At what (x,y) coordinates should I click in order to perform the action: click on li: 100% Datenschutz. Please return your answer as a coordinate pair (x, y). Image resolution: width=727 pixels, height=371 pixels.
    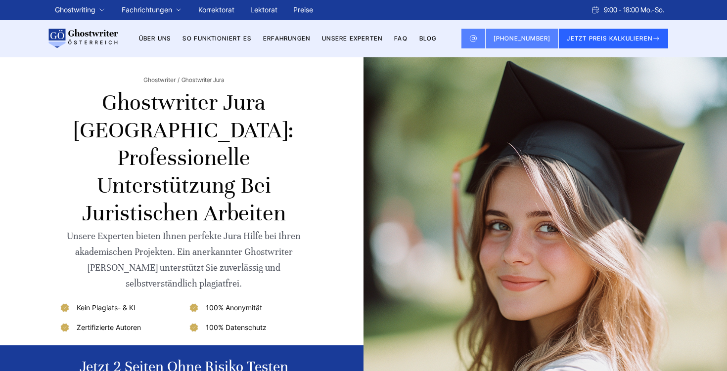
    Looking at the image, I should click on (248, 328).